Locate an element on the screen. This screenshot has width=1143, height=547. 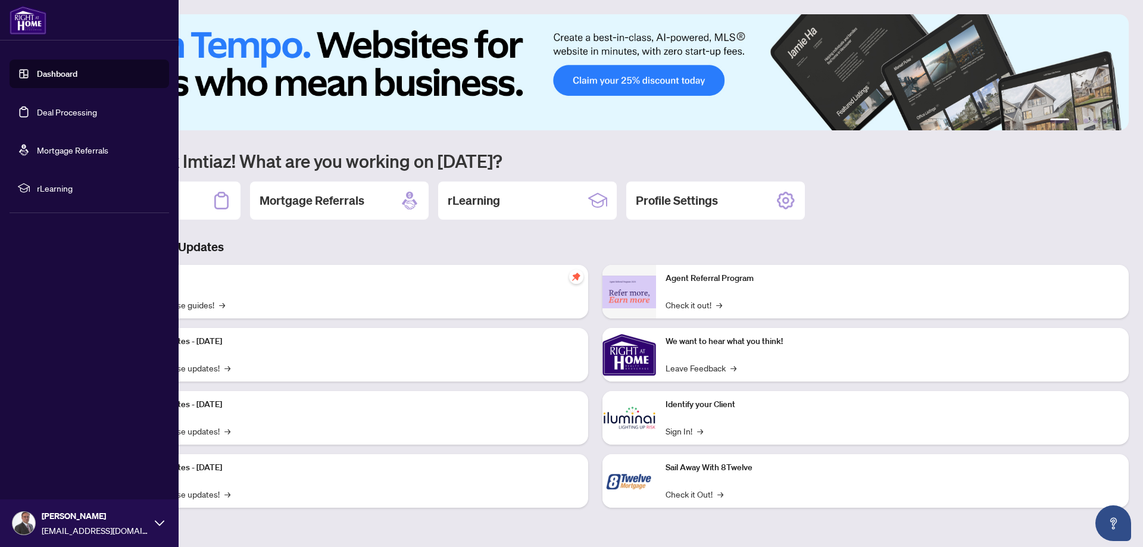
span: pushpin is located at coordinates (576, 277).